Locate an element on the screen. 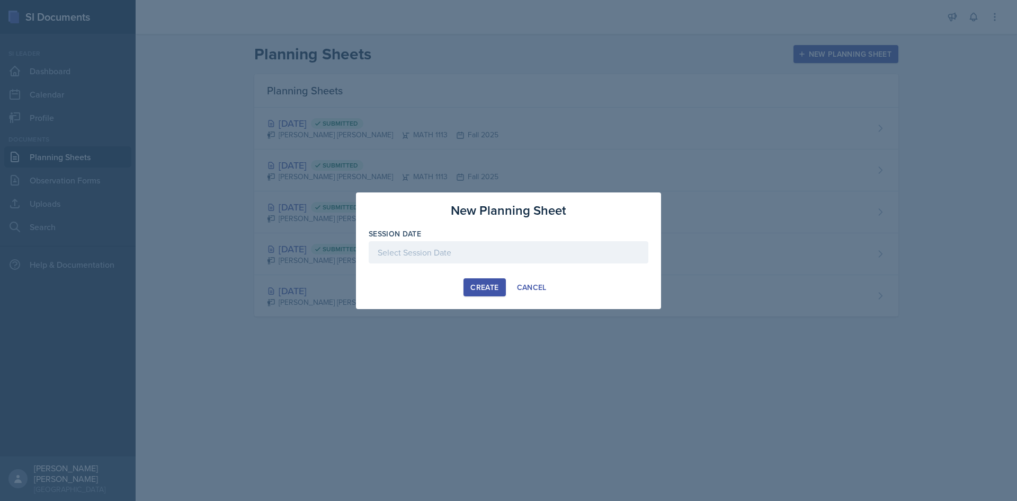  button: Create is located at coordinates (484, 287).